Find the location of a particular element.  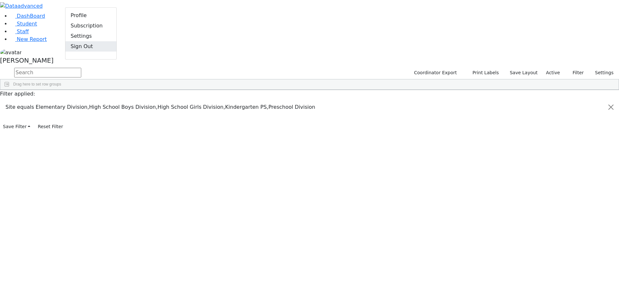

button: Filter is located at coordinates (575, 73).